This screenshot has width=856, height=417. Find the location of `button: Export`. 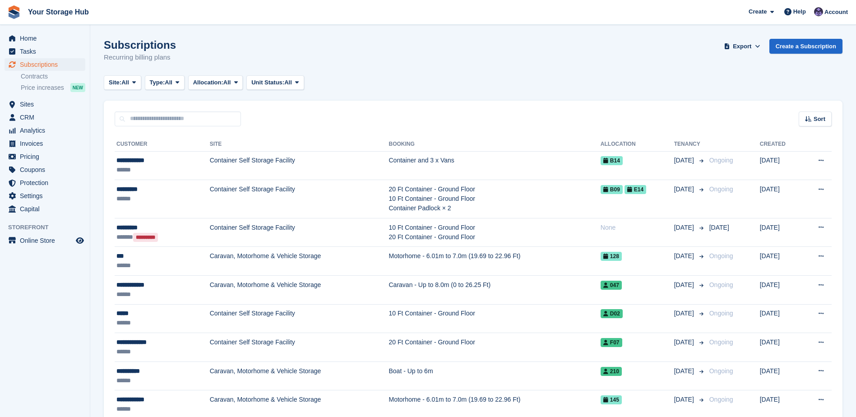

button: Export is located at coordinates (743, 46).